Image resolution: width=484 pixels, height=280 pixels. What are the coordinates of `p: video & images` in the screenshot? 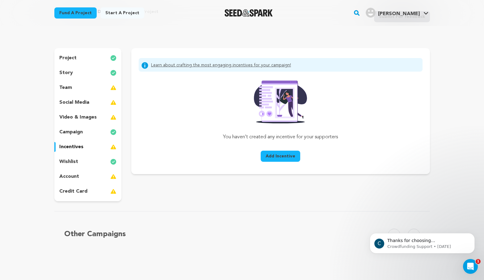 It's located at (78, 117).